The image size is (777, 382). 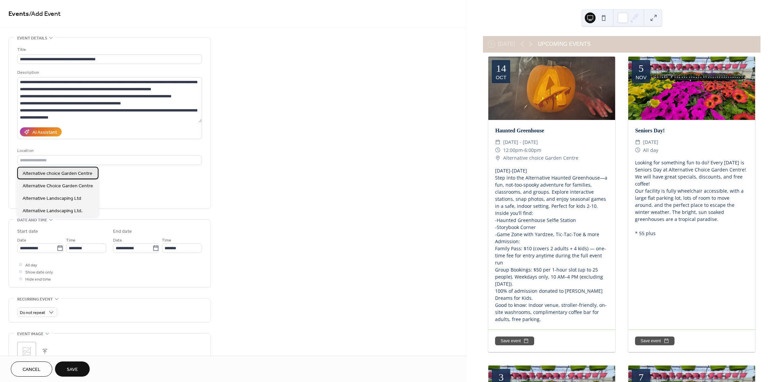 What do you see at coordinates (38, 279) in the screenshot?
I see `span: Hide end time` at bounding box center [38, 279].